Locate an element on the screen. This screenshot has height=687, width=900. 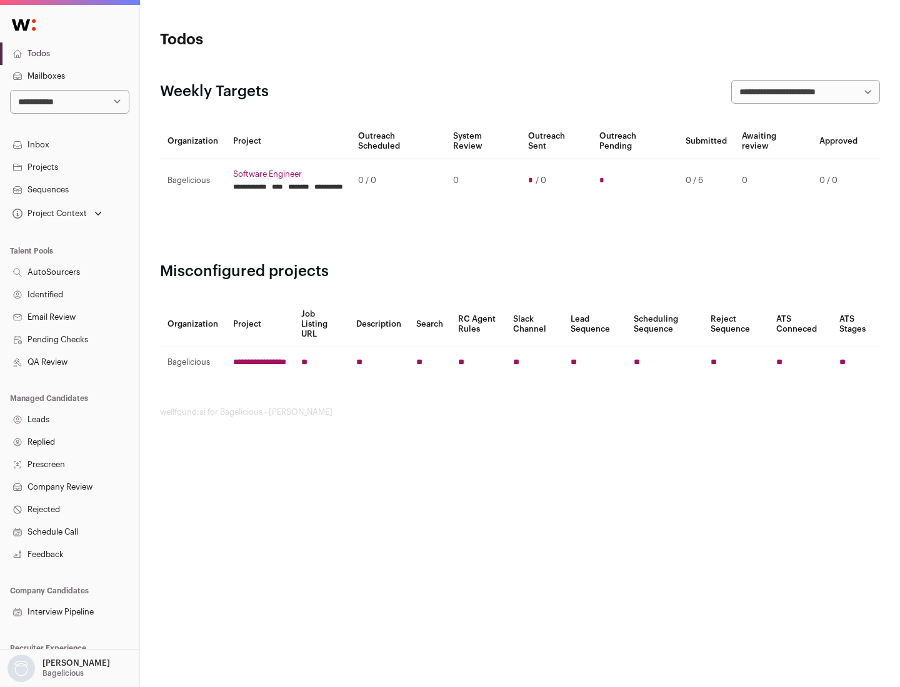
th: Search is located at coordinates (429, 324).